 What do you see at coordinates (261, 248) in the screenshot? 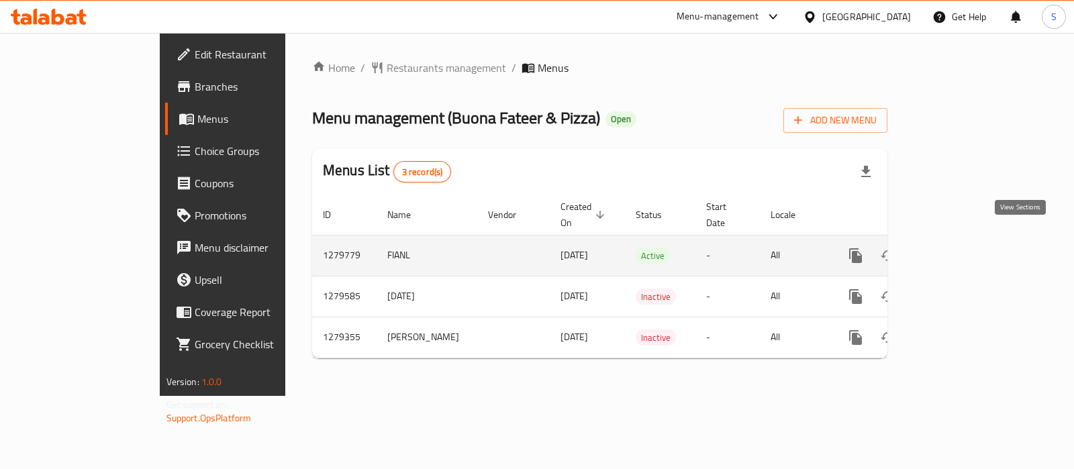
I see `span: Menu disclaimer` at bounding box center [261, 248].